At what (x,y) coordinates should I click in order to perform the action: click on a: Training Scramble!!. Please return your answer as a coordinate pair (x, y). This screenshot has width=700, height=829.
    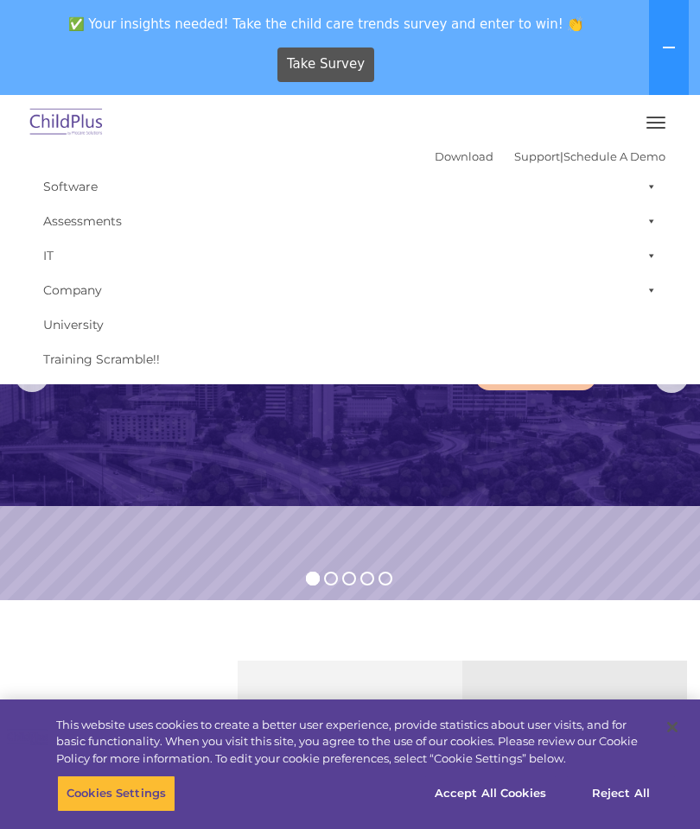
    Looking at the image, I should click on (350, 359).